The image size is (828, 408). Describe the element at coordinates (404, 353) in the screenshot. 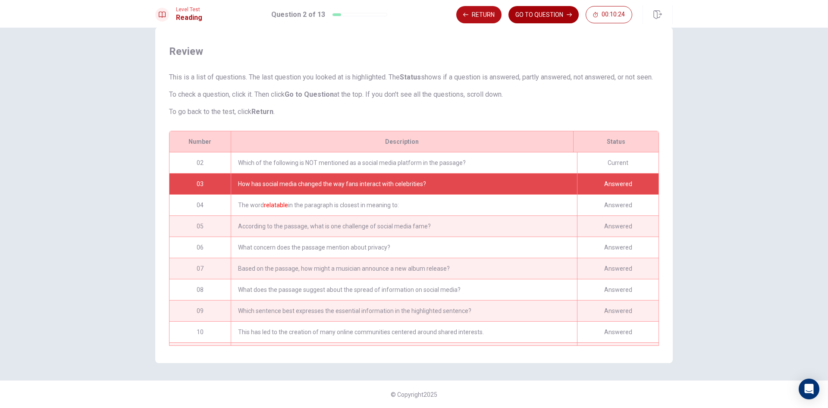

I see `div: What is the main idea of this passage?` at that location.